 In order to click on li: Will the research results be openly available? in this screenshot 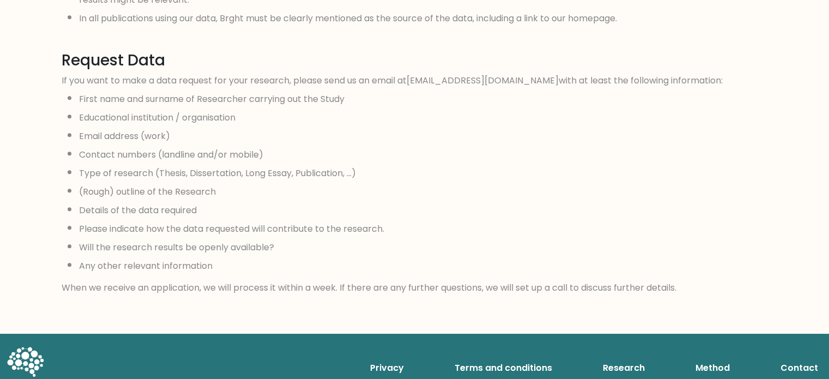, I will do `click(424, 245)`.